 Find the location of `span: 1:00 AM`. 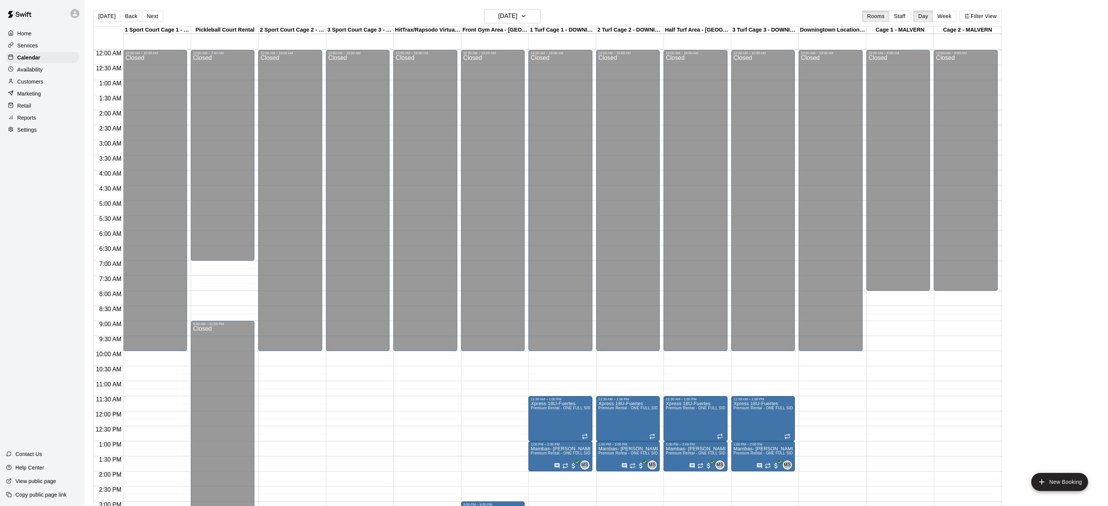

span: 1:00 AM is located at coordinates (110, 83).